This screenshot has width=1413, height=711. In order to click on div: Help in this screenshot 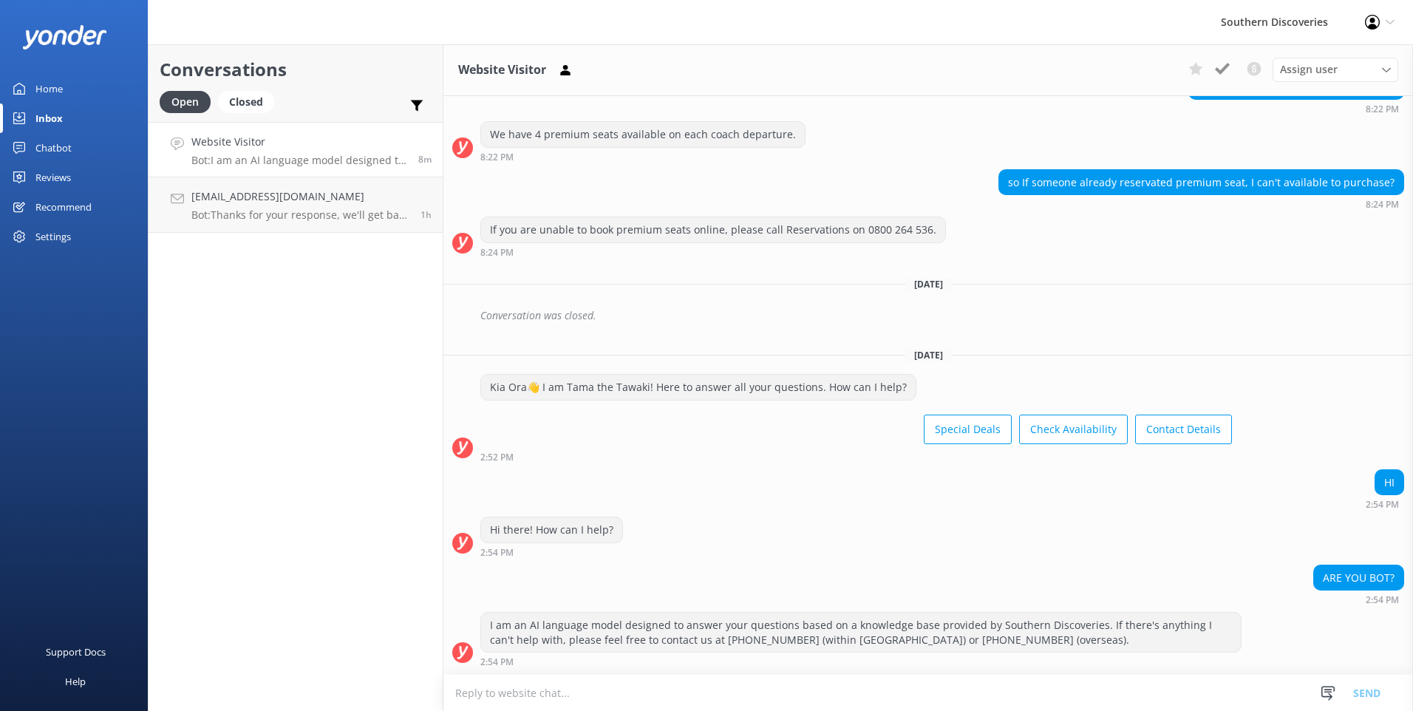, I will do `click(75, 681)`.